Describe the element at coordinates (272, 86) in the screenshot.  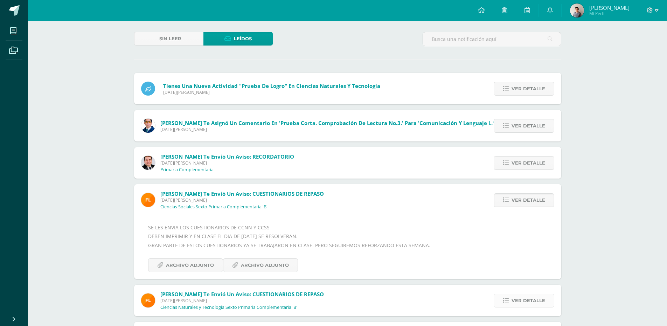
I see `span: Tienes una nueva actividad "Prueba de Logro" En Ciencias Naturales y Tecnología` at that location.